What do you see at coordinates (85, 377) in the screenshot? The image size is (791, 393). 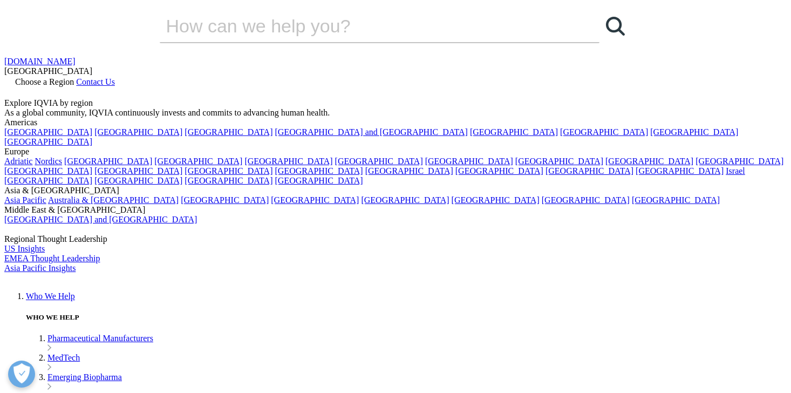 I see `a: Emerging Biopharma` at bounding box center [85, 377].